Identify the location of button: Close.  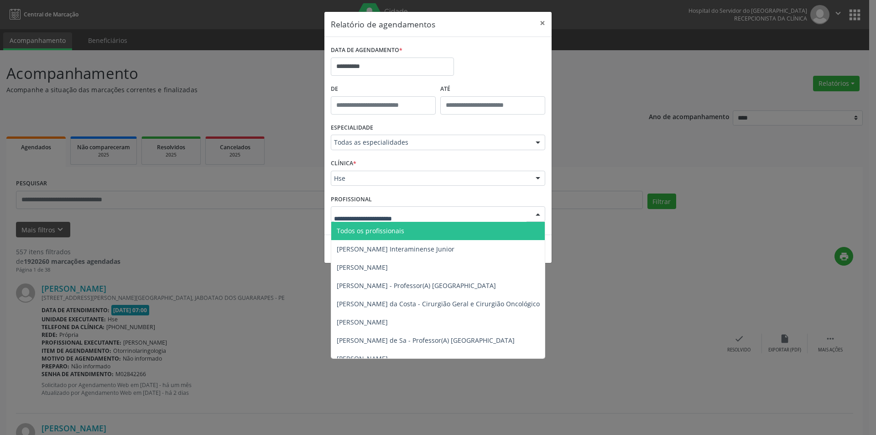
(543, 23).